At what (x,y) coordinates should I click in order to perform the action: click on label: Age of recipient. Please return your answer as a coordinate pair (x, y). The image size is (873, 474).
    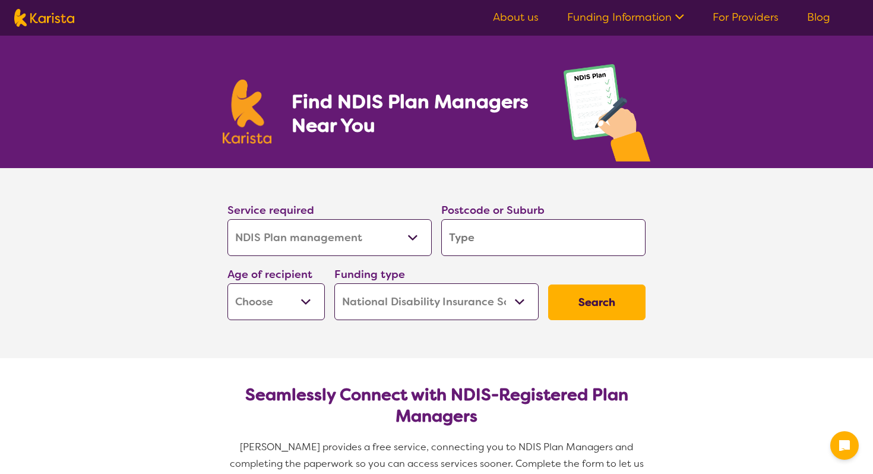
    Looking at the image, I should click on (270, 274).